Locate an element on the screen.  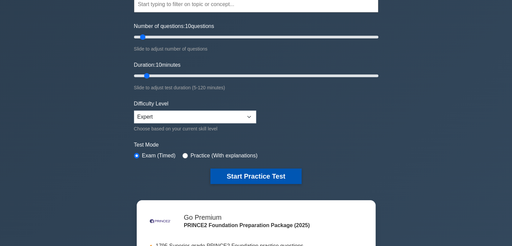
div: Choose based on your current skill level is located at coordinates (195, 129).